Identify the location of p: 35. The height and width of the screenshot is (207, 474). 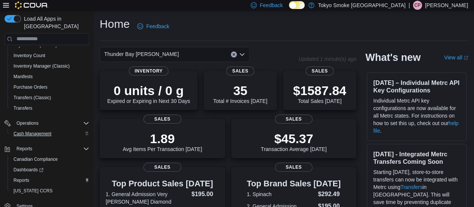
(240, 90).